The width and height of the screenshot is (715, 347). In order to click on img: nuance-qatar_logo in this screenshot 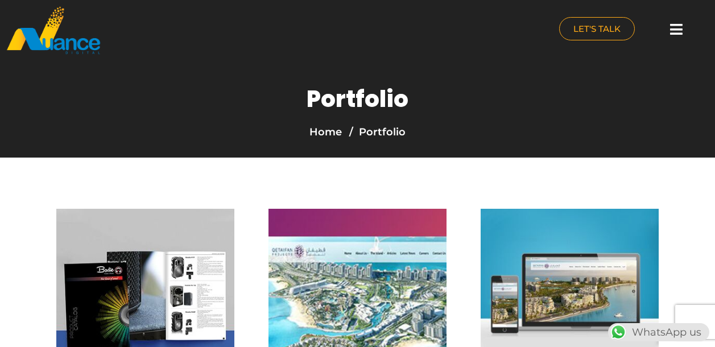, I will do `click(53, 30)`.